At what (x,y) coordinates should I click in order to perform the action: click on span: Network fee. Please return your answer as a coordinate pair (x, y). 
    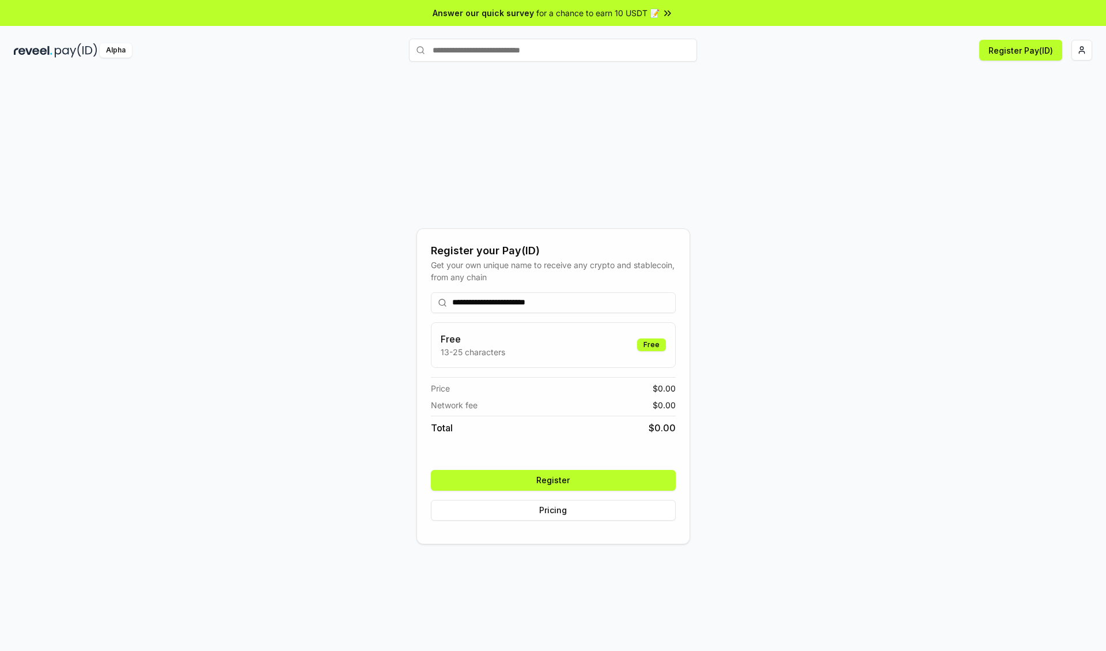
    Looking at the image, I should click on (454, 405).